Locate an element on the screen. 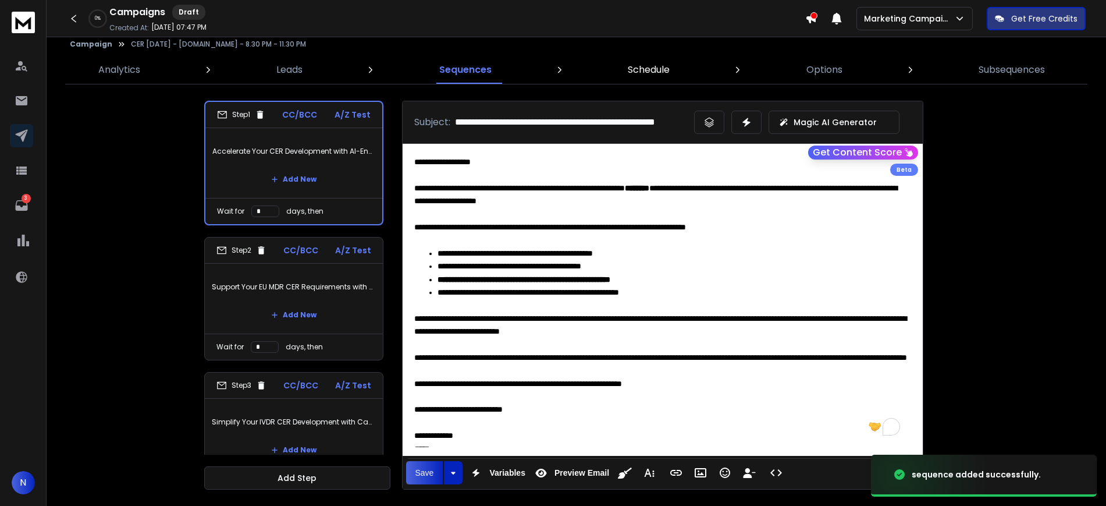  p: Created At: is located at coordinates (129, 28).